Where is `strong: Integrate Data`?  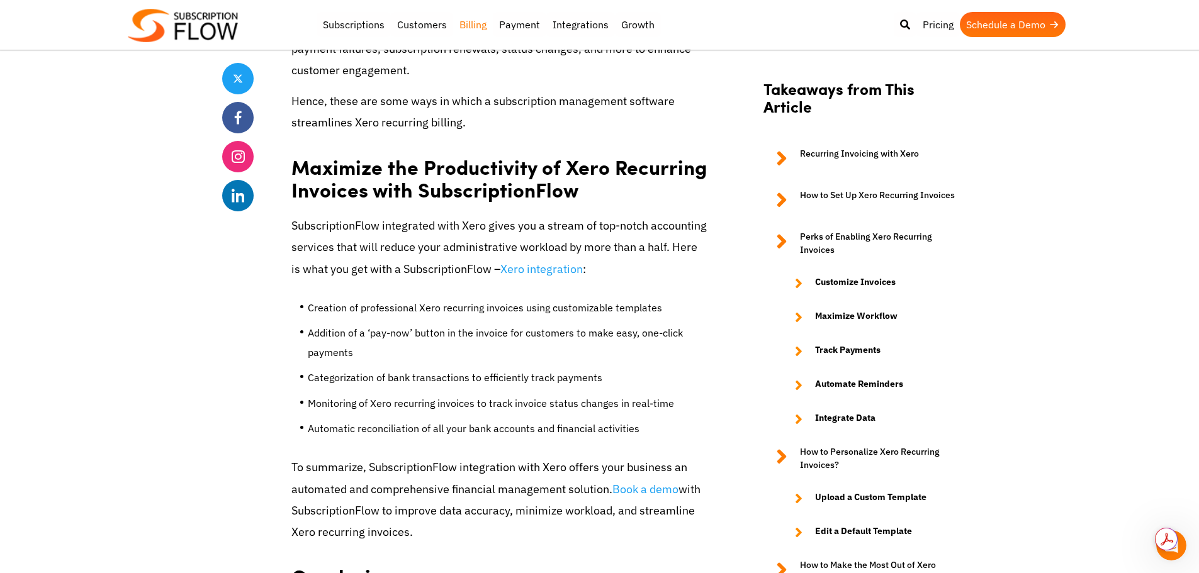 strong: Integrate Data is located at coordinates (845, 419).